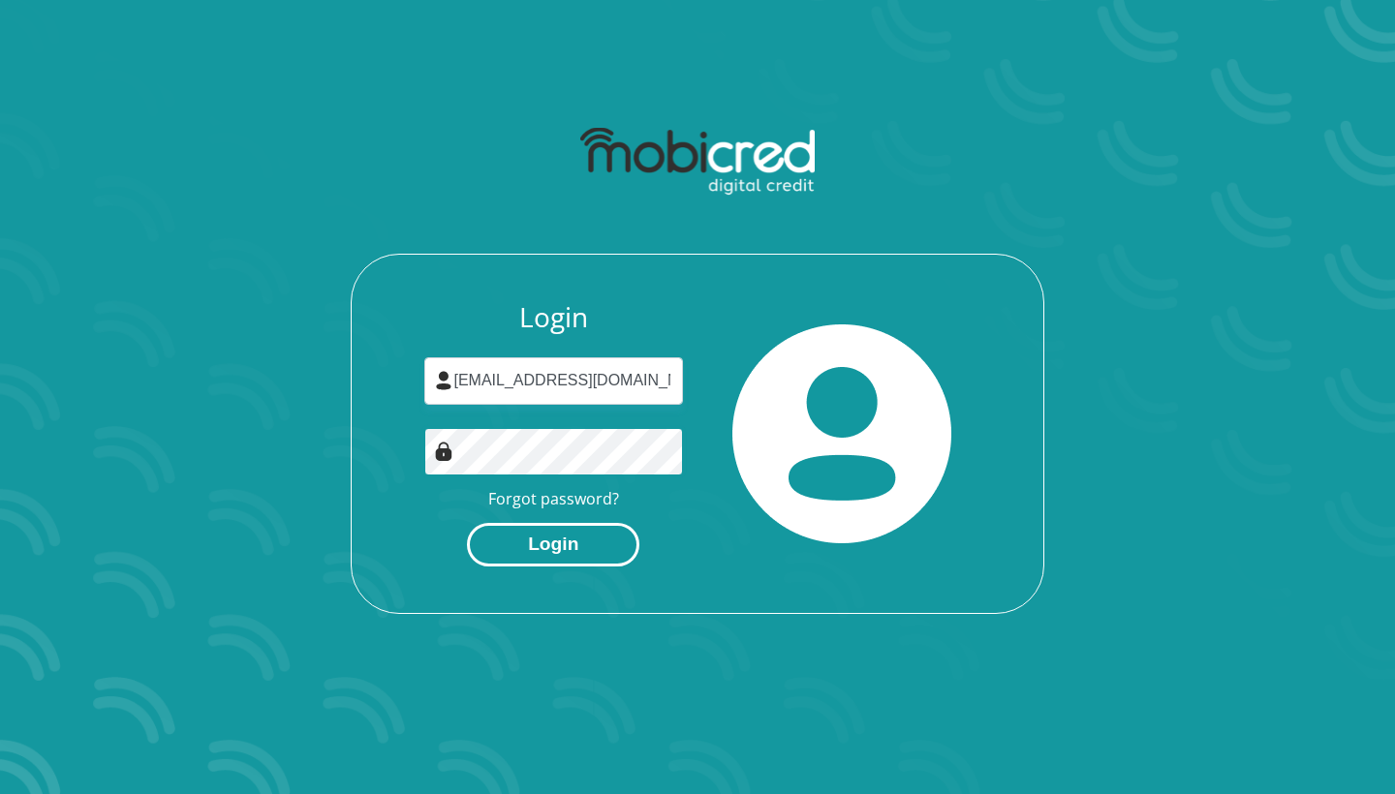  Describe the element at coordinates (554, 318) in the screenshot. I see `h3: Login` at that location.